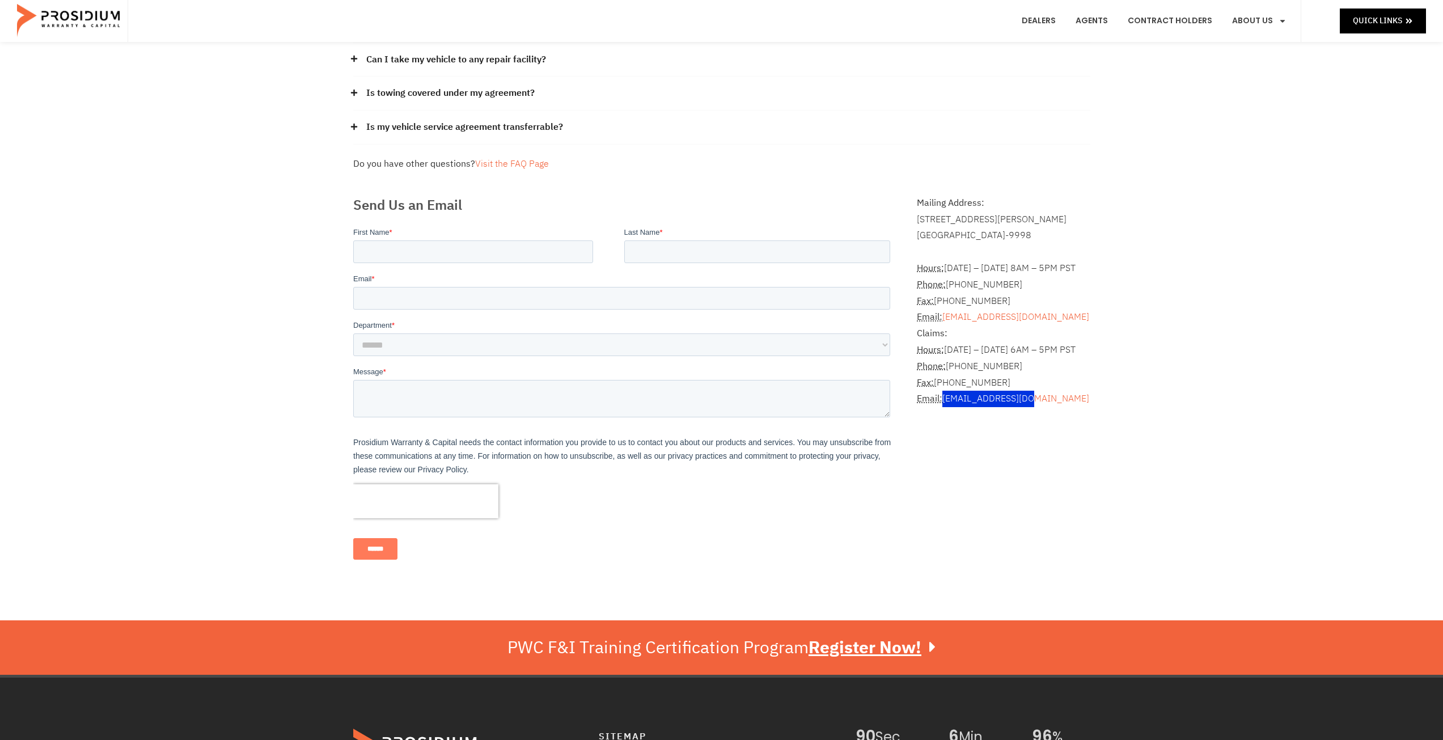 This screenshot has height=740, width=1443. What do you see at coordinates (722, 60) in the screenshot?
I see `div: Can I take my vehicle to any repair facility?` at bounding box center [722, 60].